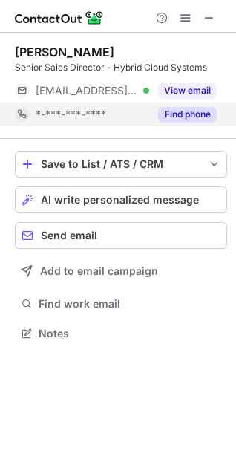 The width and height of the screenshot is (236, 474). What do you see at coordinates (99, 271) in the screenshot?
I see `span: Add to email campaign` at bounding box center [99, 271].